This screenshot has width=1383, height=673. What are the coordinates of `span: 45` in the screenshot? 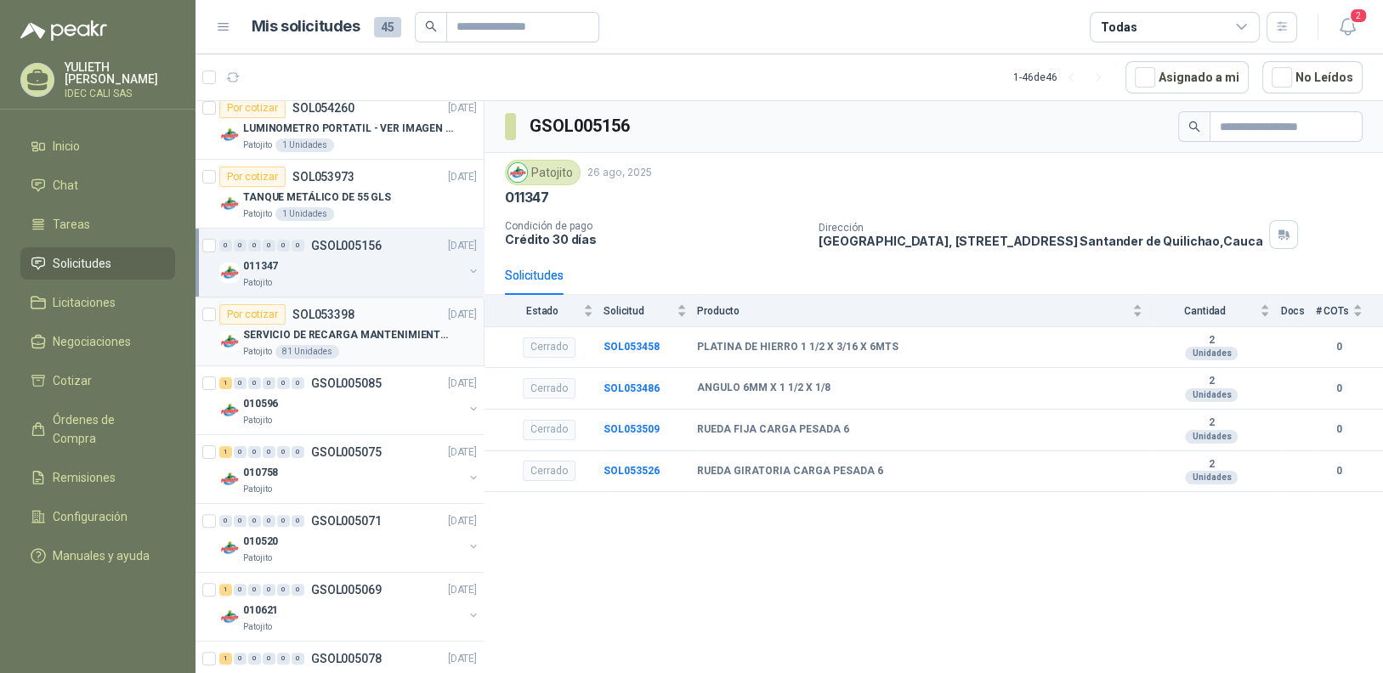 It's located at (388, 27).